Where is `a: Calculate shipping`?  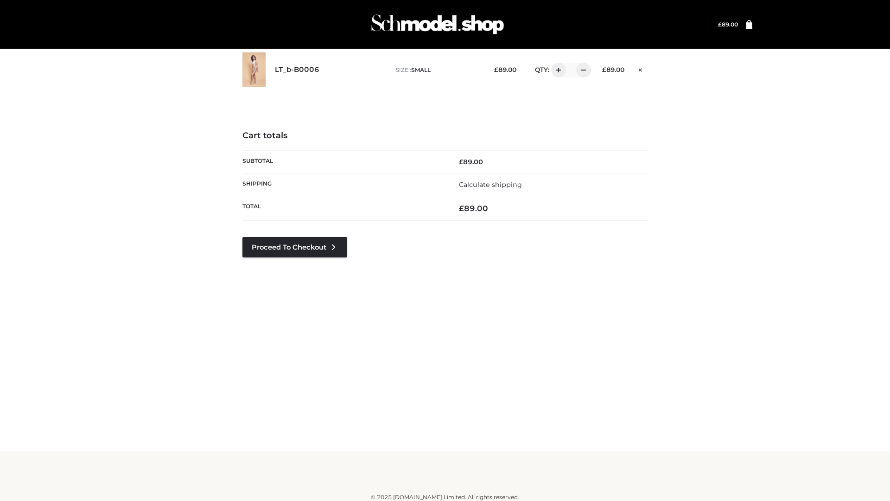
a: Calculate shipping is located at coordinates (490, 185).